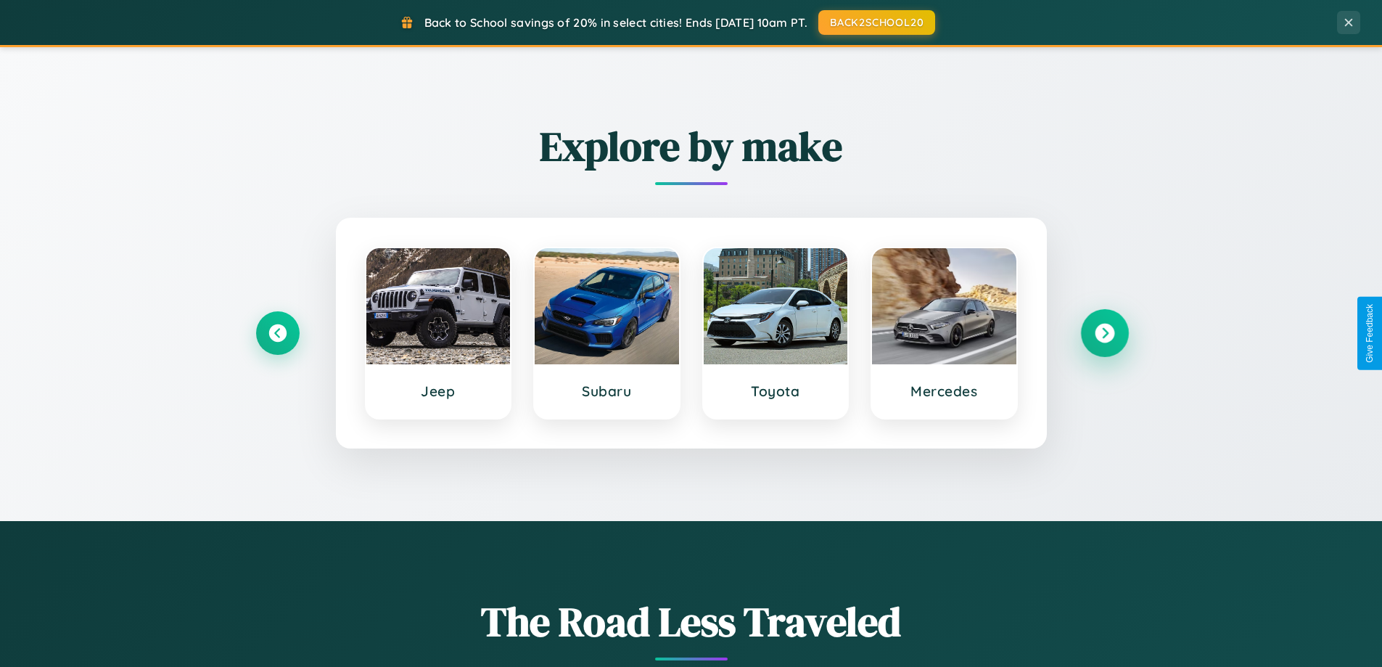 The width and height of the screenshot is (1382, 667). Describe the element at coordinates (775, 391) in the screenshot. I see `h3: Toyota` at that location.